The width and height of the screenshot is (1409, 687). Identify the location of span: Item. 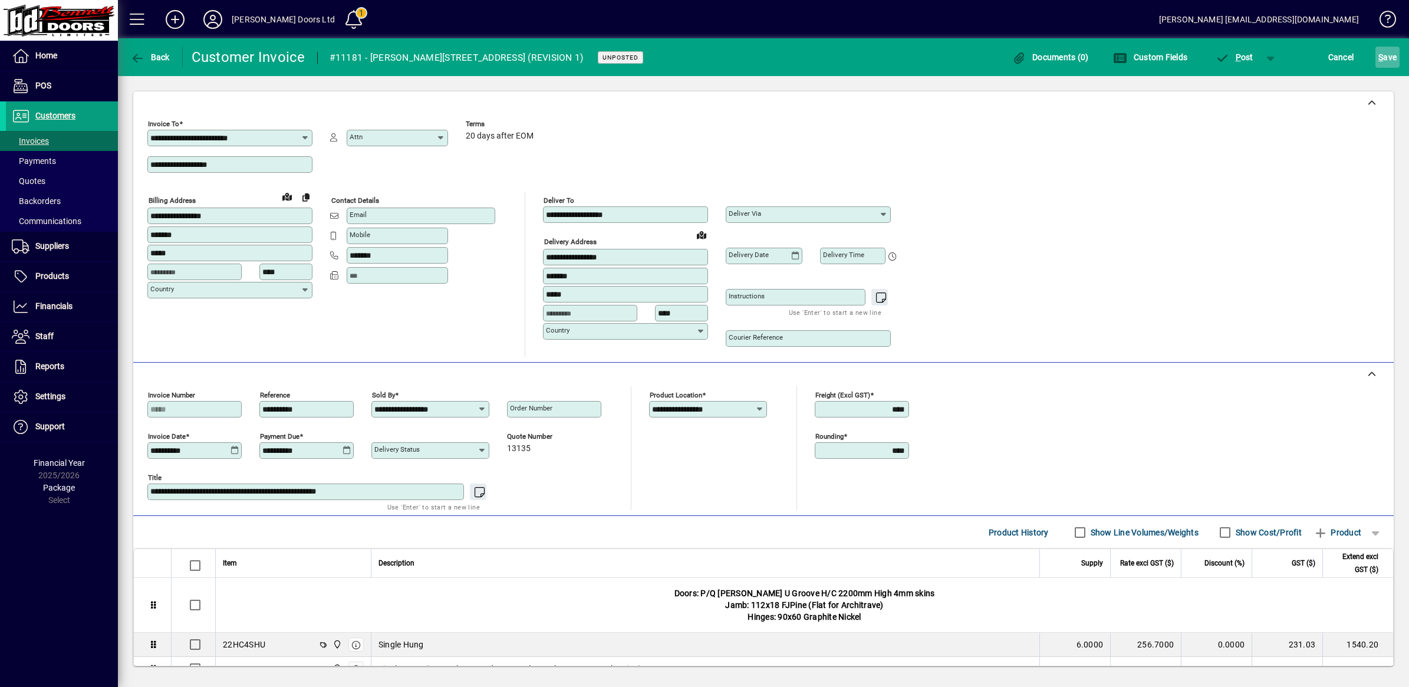
(230, 563).